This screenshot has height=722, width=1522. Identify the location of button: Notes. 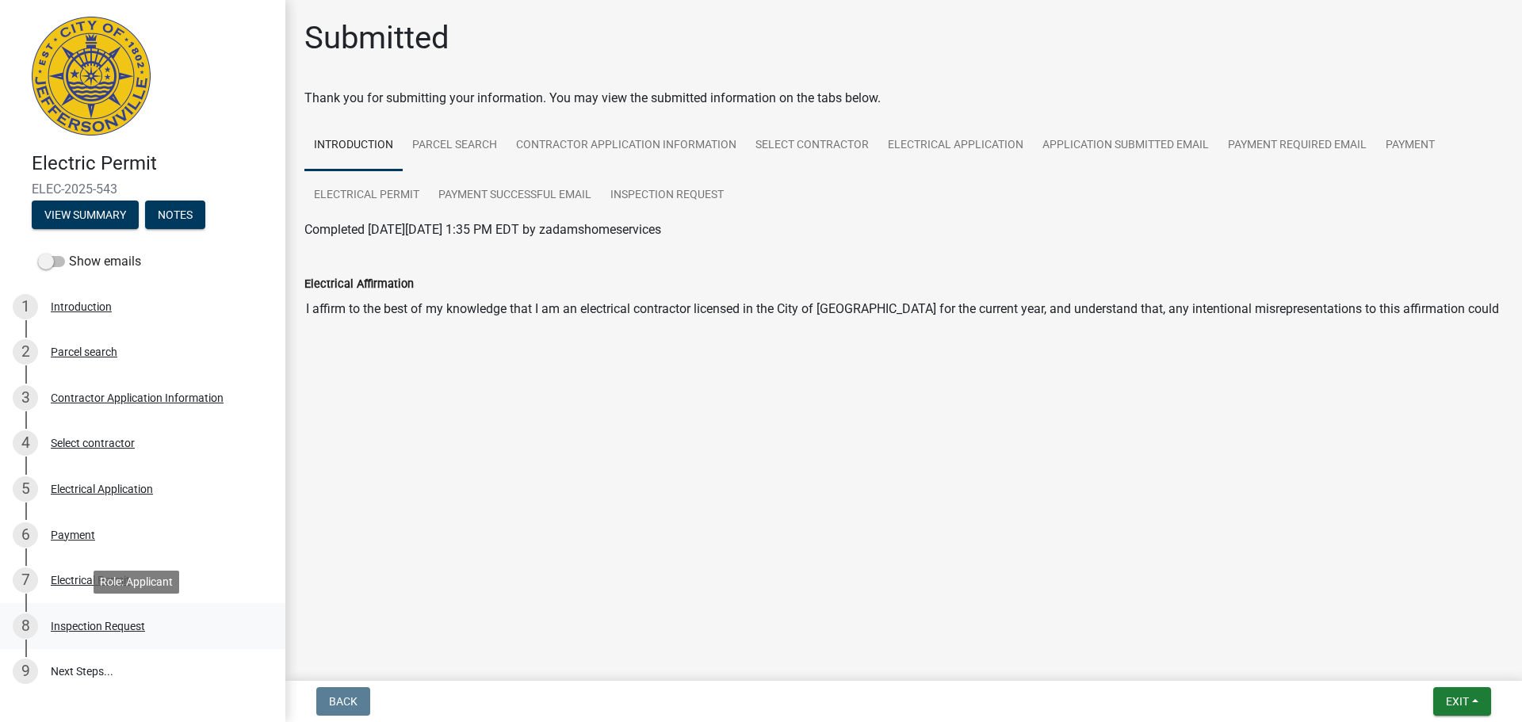
(175, 215).